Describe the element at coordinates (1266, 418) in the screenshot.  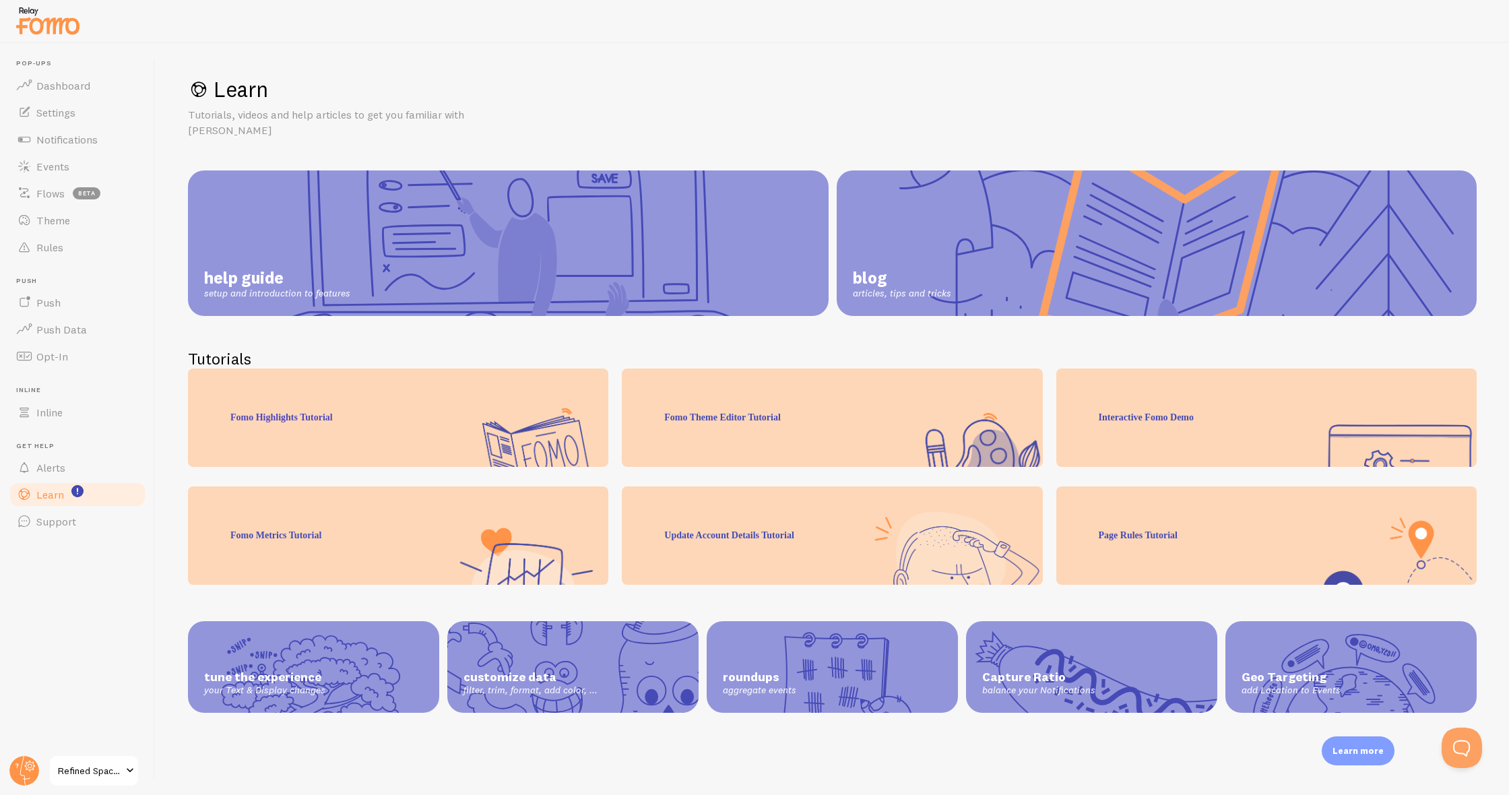
I see `div: Interactive Fomo Demo` at that location.